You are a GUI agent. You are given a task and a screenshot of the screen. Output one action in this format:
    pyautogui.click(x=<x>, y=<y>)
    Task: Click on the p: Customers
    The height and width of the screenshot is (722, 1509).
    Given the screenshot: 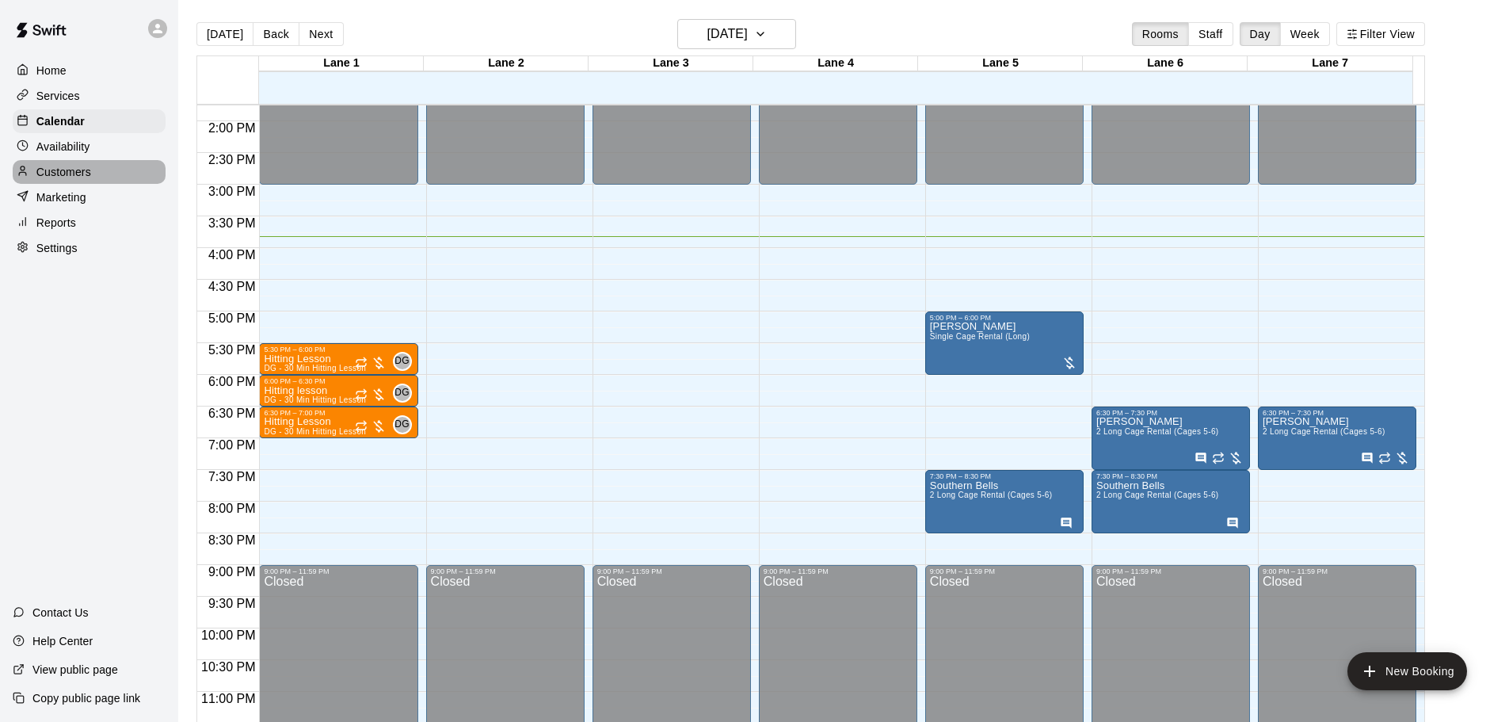 What is the action you would take?
    pyautogui.click(x=63, y=172)
    